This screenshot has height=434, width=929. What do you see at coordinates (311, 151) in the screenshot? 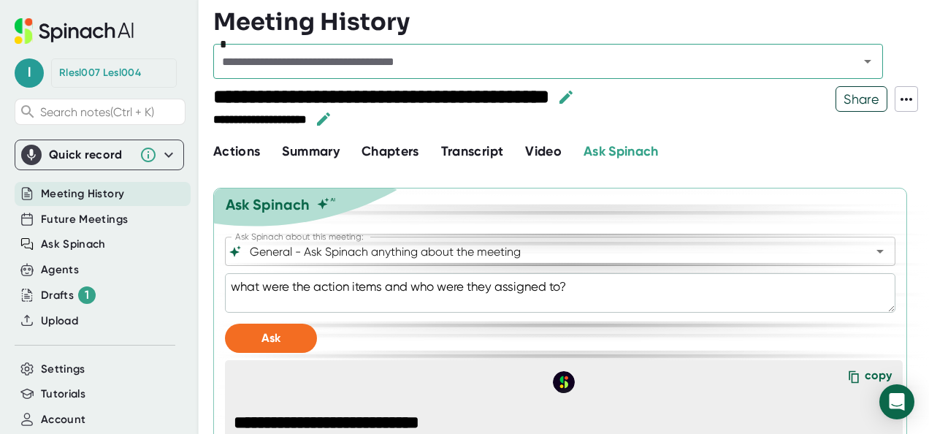
I see `span: Summary` at bounding box center [311, 151].